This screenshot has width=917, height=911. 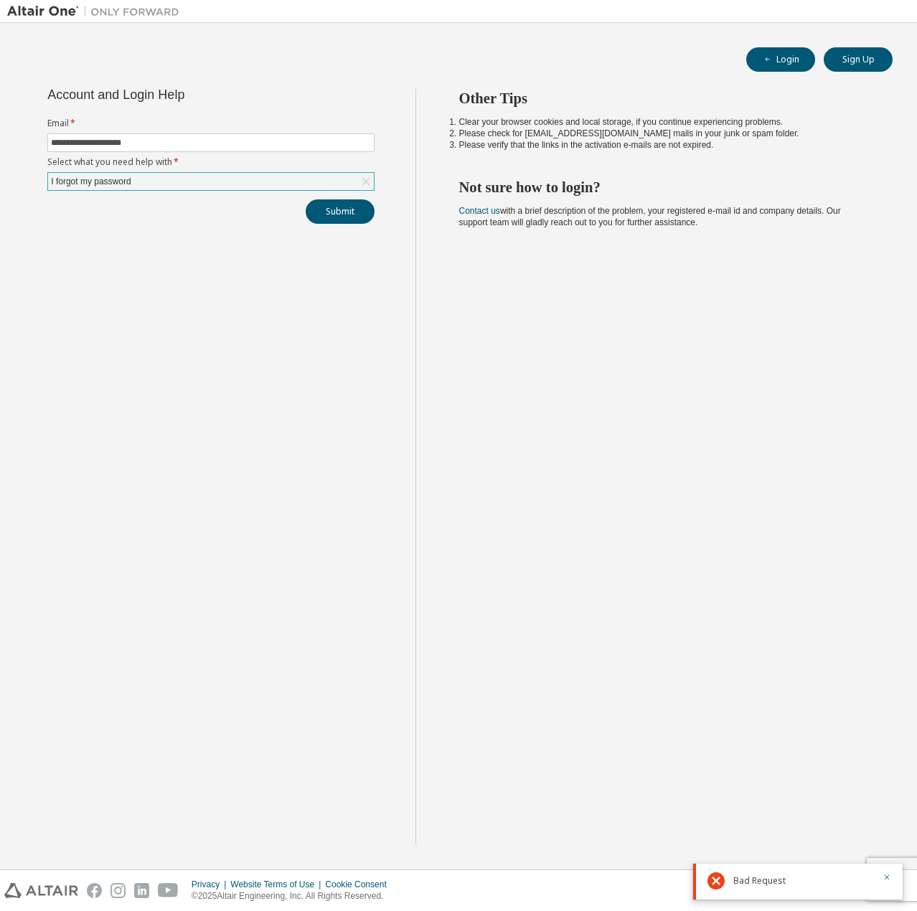 I want to click on a: Contact us, so click(x=479, y=211).